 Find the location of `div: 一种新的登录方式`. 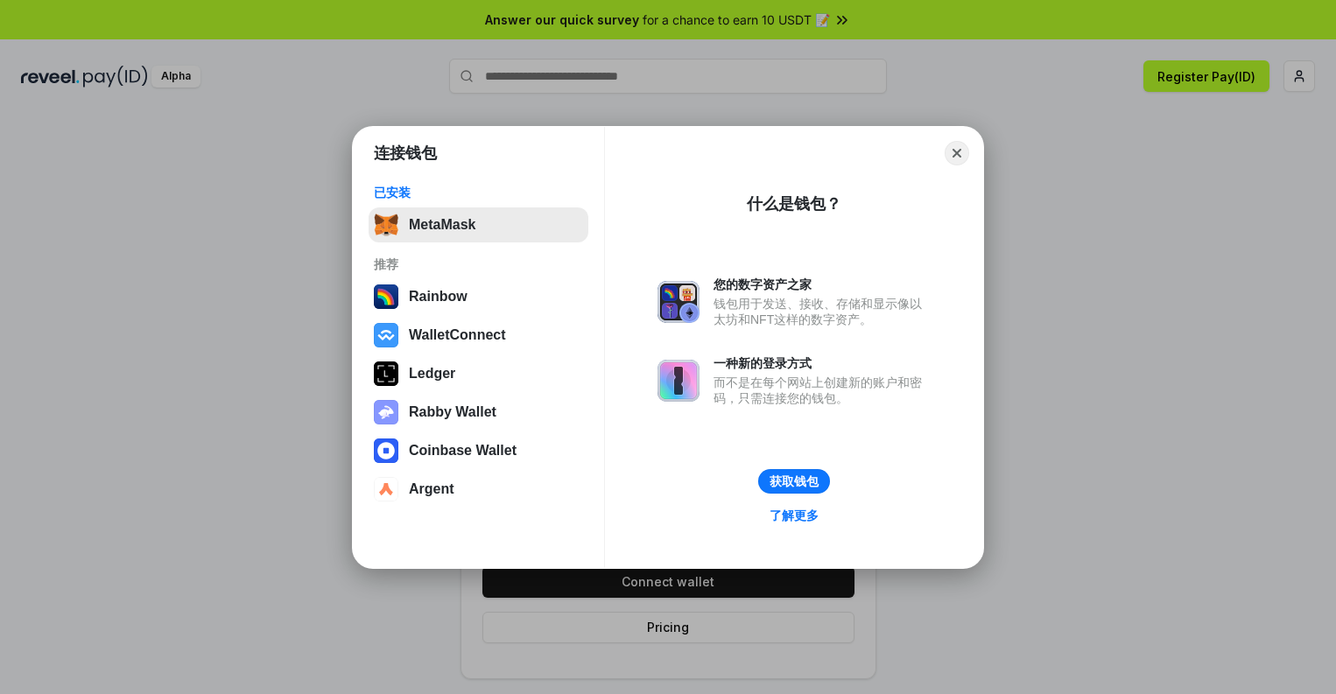

div: 一种新的登录方式 is located at coordinates (822, 363).